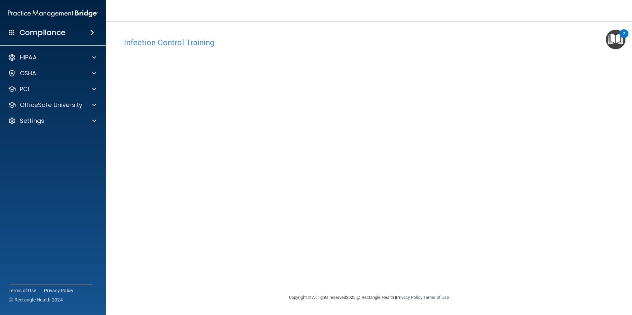 Image resolution: width=632 pixels, height=315 pixels. I want to click on p: Settings, so click(32, 121).